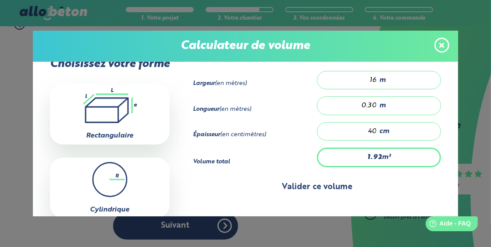 This screenshot has width=491, height=247. Describe the element at coordinates (245, 46) in the screenshot. I see `p: Calculateur de volume` at that location.